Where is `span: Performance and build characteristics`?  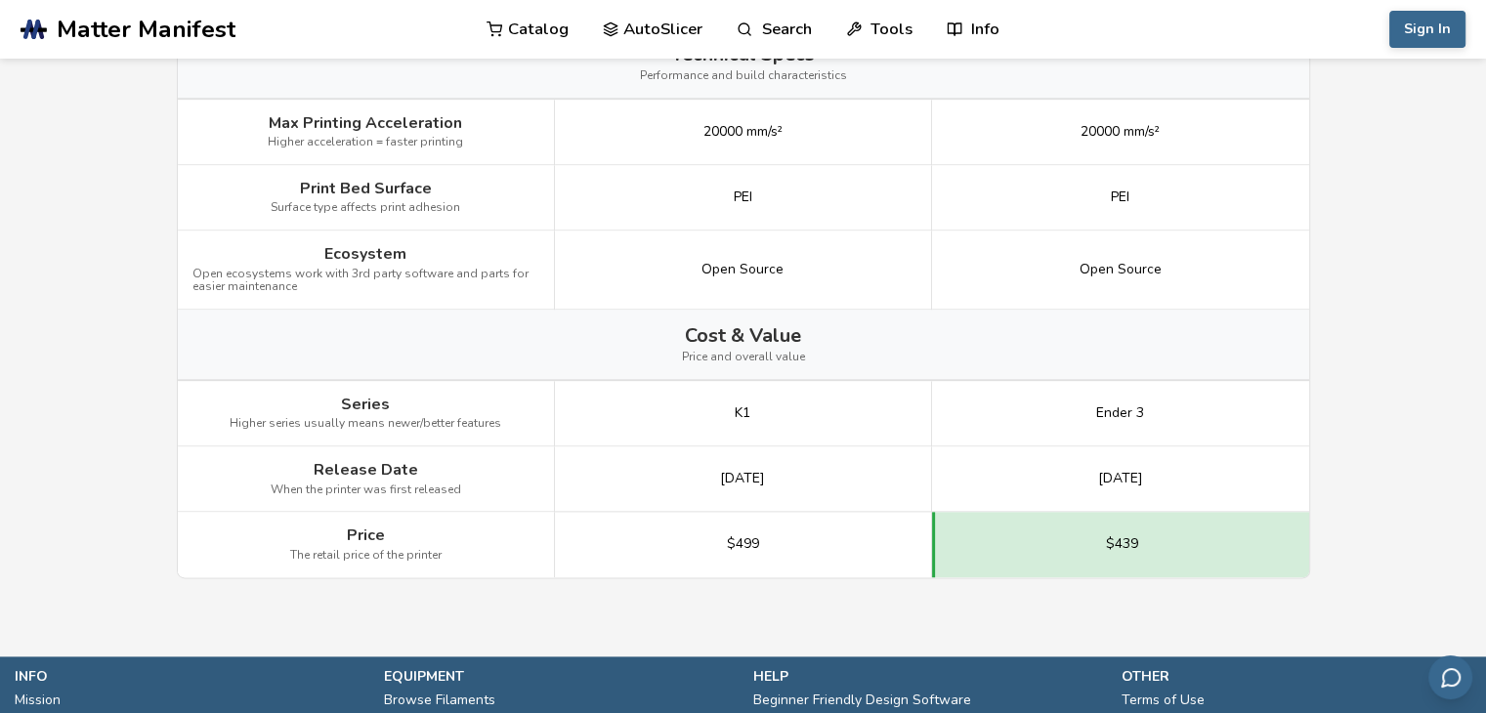
span: Performance and build characteristics is located at coordinates (744, 76).